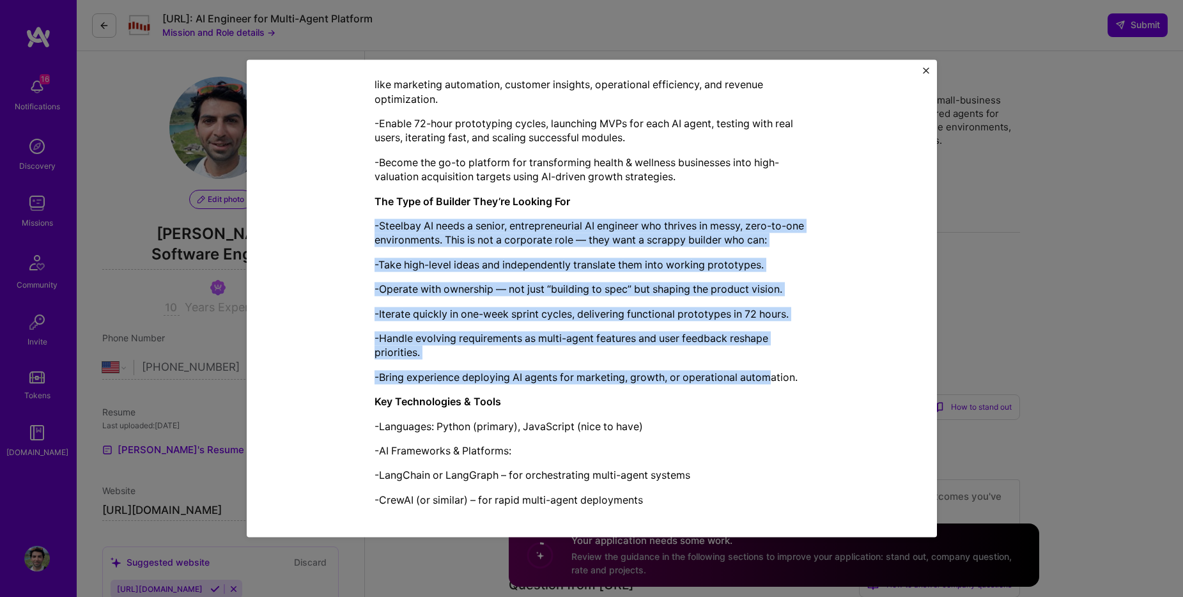 The height and width of the screenshot is (597, 1183). Describe the element at coordinates (472, 201) in the screenshot. I see `strong: The Type of Builder They’re Looking For` at that location.